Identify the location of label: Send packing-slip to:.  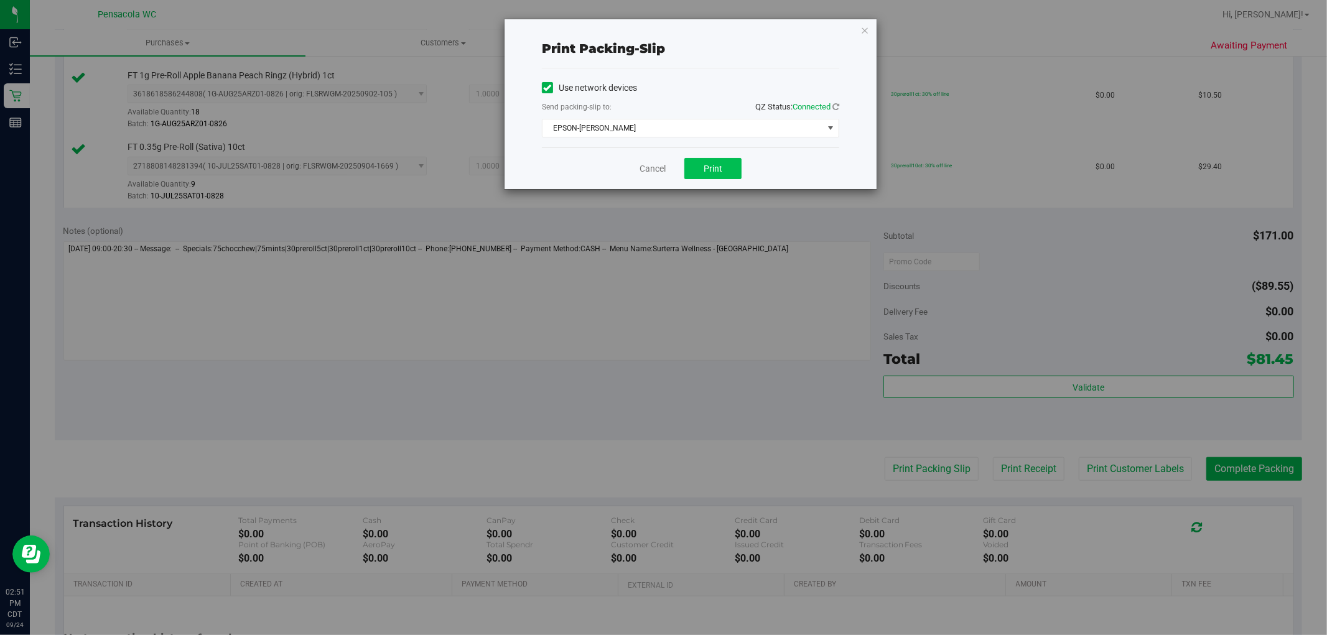
(577, 107).